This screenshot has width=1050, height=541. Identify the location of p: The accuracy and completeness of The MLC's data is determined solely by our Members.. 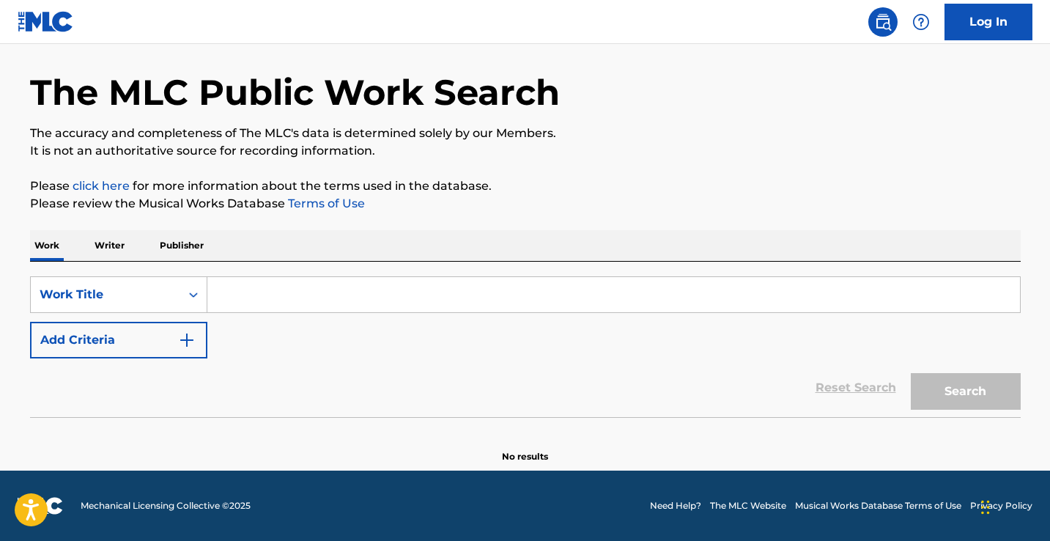
(525, 133).